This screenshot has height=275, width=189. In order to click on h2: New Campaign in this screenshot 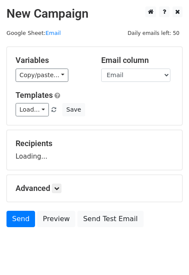, I will do `click(94, 14)`.